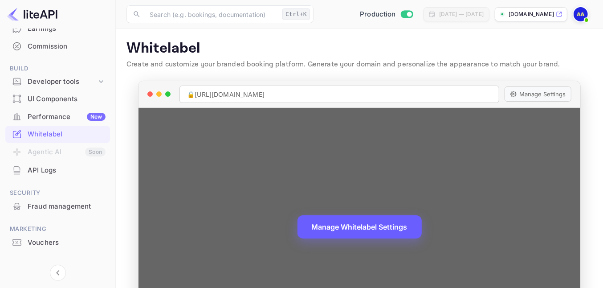 Image resolution: width=603 pixels, height=288 pixels. What do you see at coordinates (66, 117) in the screenshot?
I see `div: Performance` at bounding box center [66, 117].